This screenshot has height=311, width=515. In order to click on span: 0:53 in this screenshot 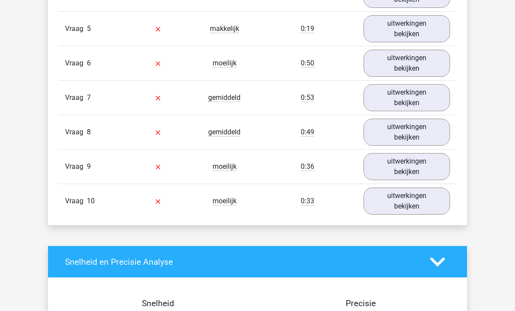, I will do `click(307, 98)`.